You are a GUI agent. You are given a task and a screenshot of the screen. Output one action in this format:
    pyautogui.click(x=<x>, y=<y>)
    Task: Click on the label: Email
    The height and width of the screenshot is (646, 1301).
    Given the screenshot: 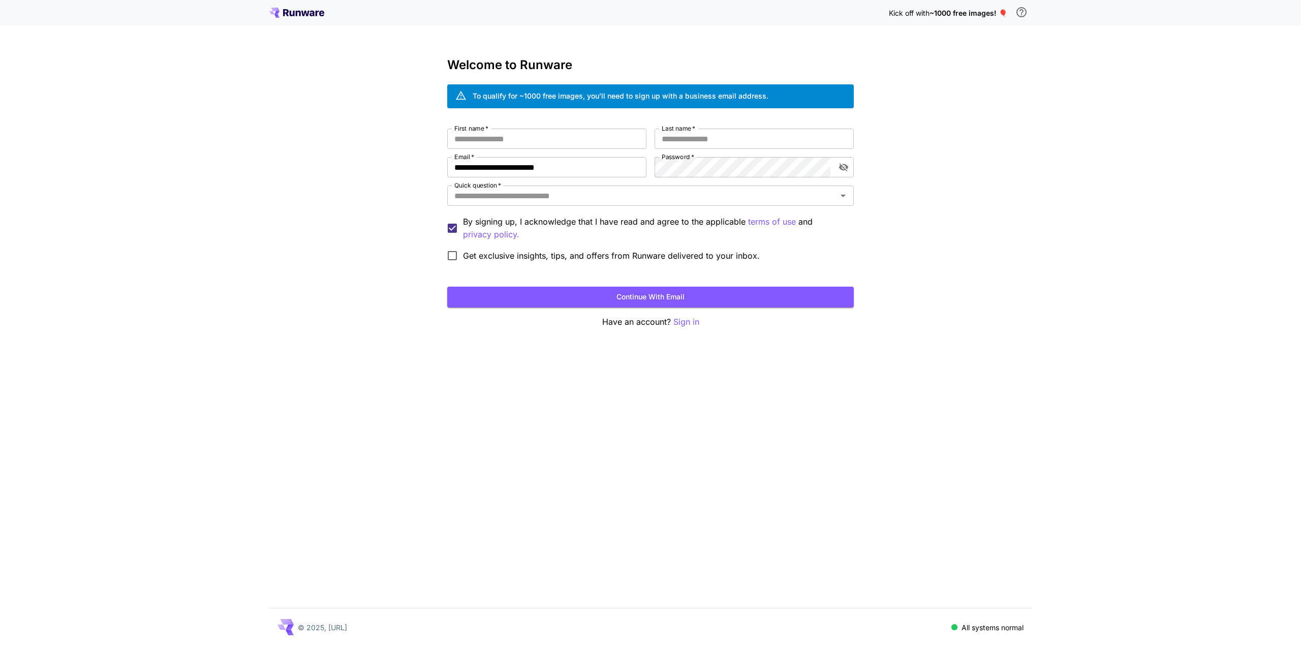 What is the action you would take?
    pyautogui.click(x=464, y=157)
    